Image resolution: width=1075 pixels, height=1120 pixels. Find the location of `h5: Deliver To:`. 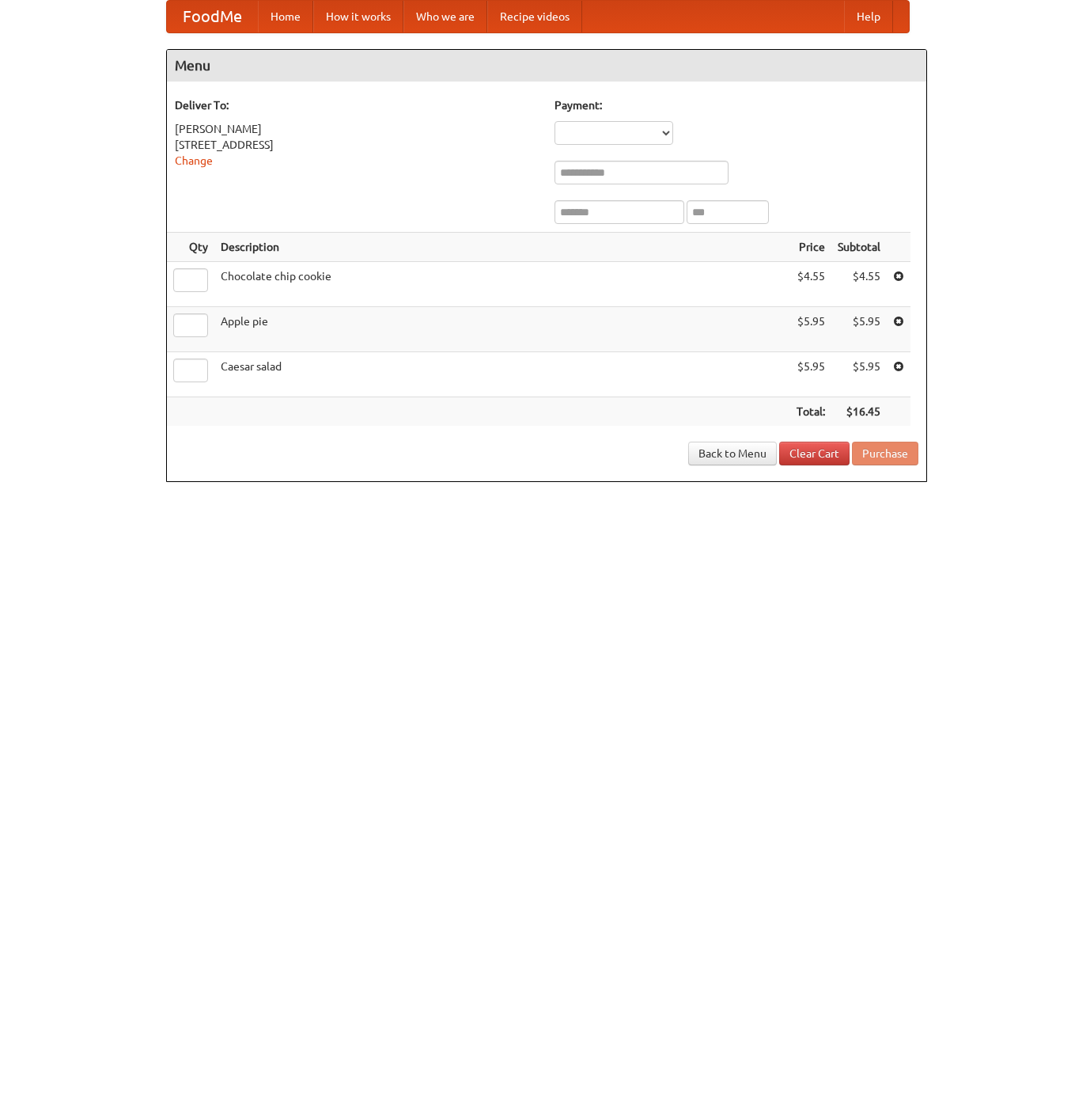

h5: Deliver To: is located at coordinates (357, 106).